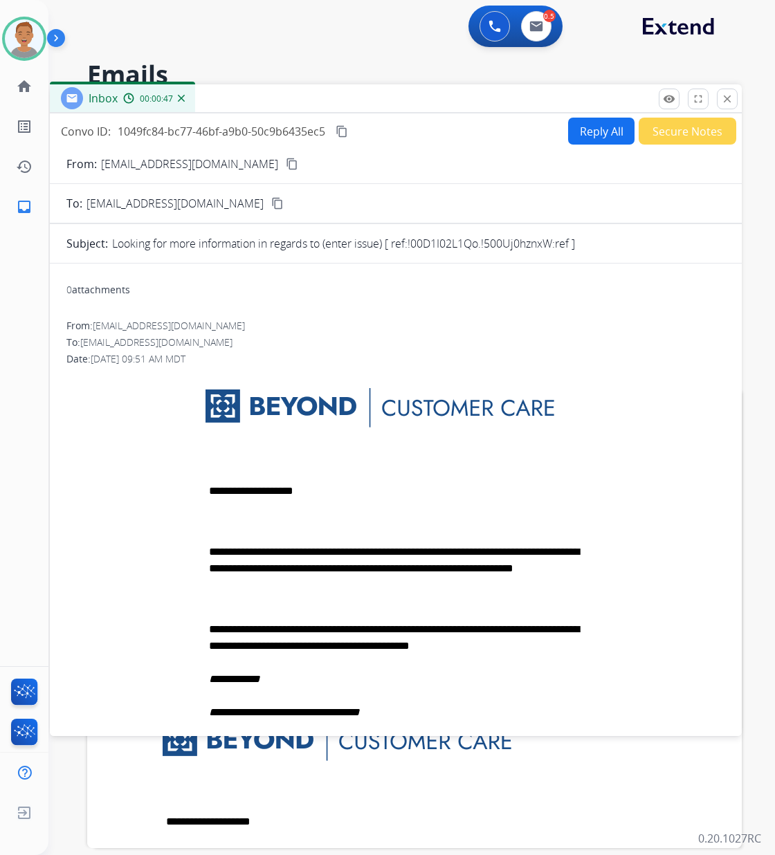 This screenshot has width=775, height=855. What do you see at coordinates (221, 131) in the screenshot?
I see `span: 1049fc84-bc77-46bf-a9b0-50c9b6435ec5` at bounding box center [221, 131].